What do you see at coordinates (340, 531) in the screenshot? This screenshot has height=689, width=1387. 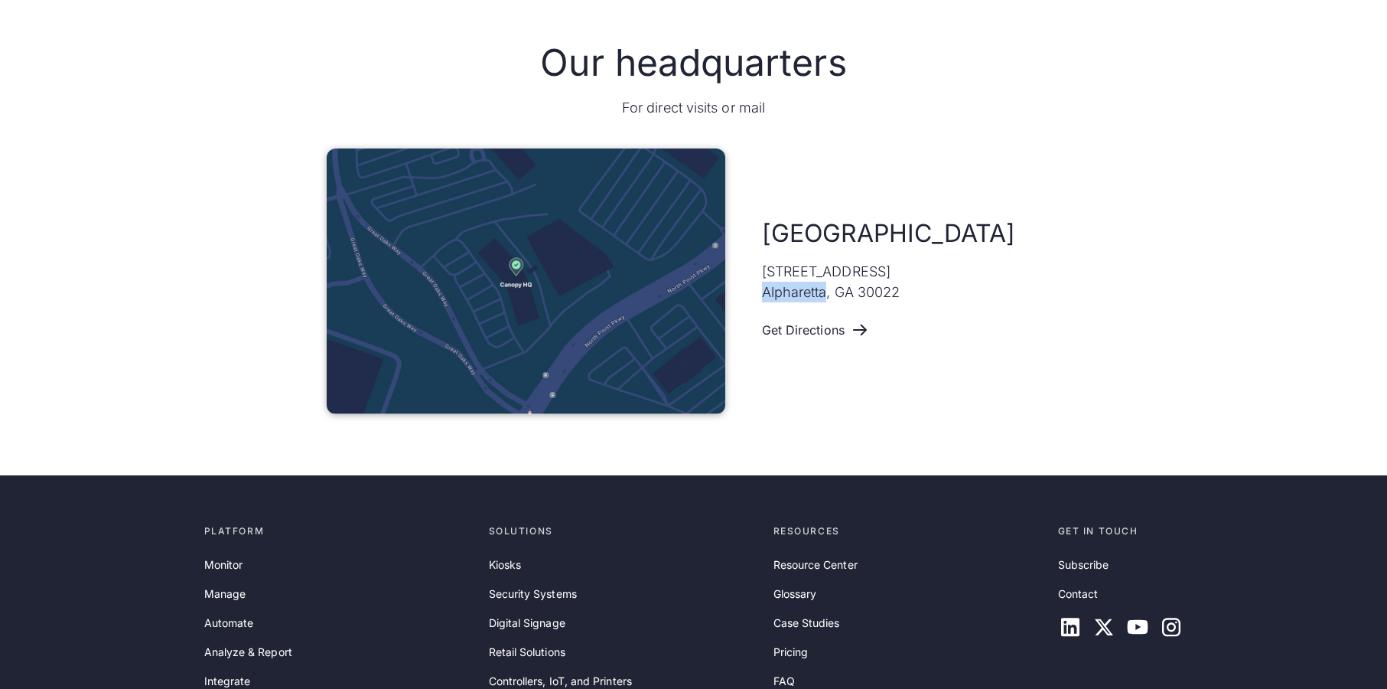 I see `div: Platform` at bounding box center [340, 531].